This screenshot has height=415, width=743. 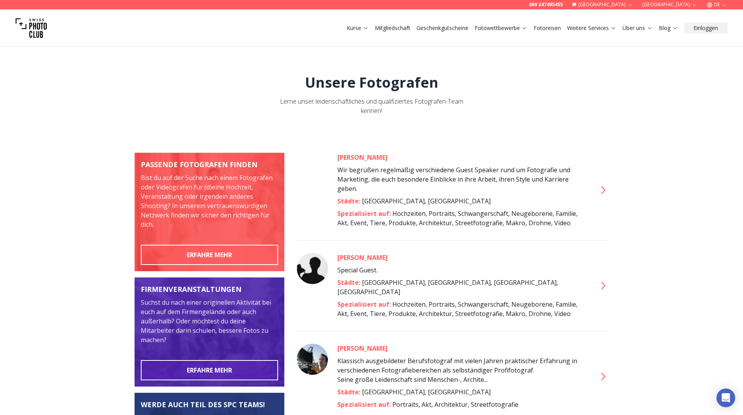 I want to click on p: Seine große Leidenschaft sind Menschen-, Archite..., so click(x=462, y=380).